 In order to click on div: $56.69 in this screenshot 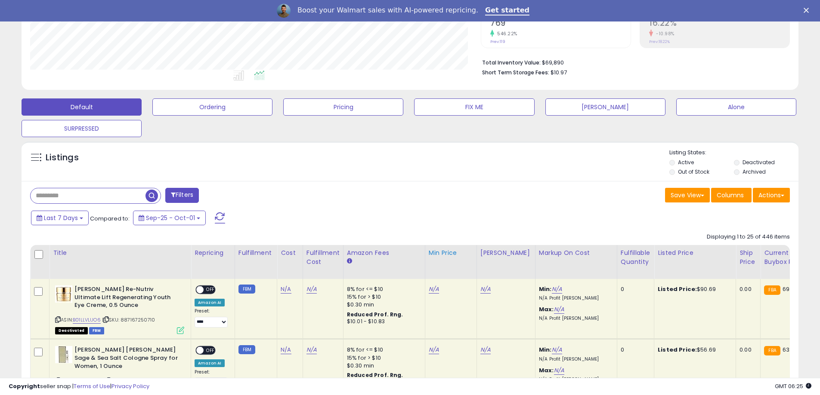, I will do `click(693, 350)`.